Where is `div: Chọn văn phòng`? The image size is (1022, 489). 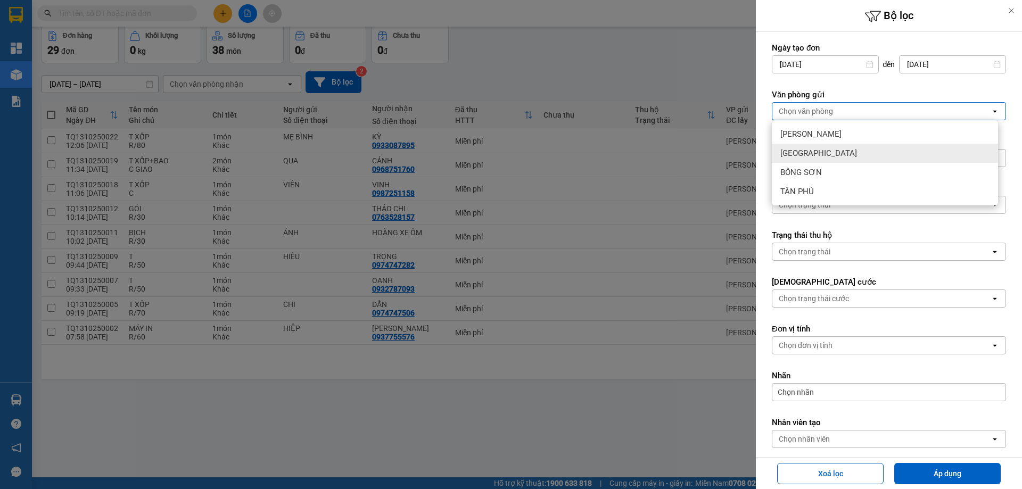
div: Chọn văn phòng is located at coordinates (806, 111).